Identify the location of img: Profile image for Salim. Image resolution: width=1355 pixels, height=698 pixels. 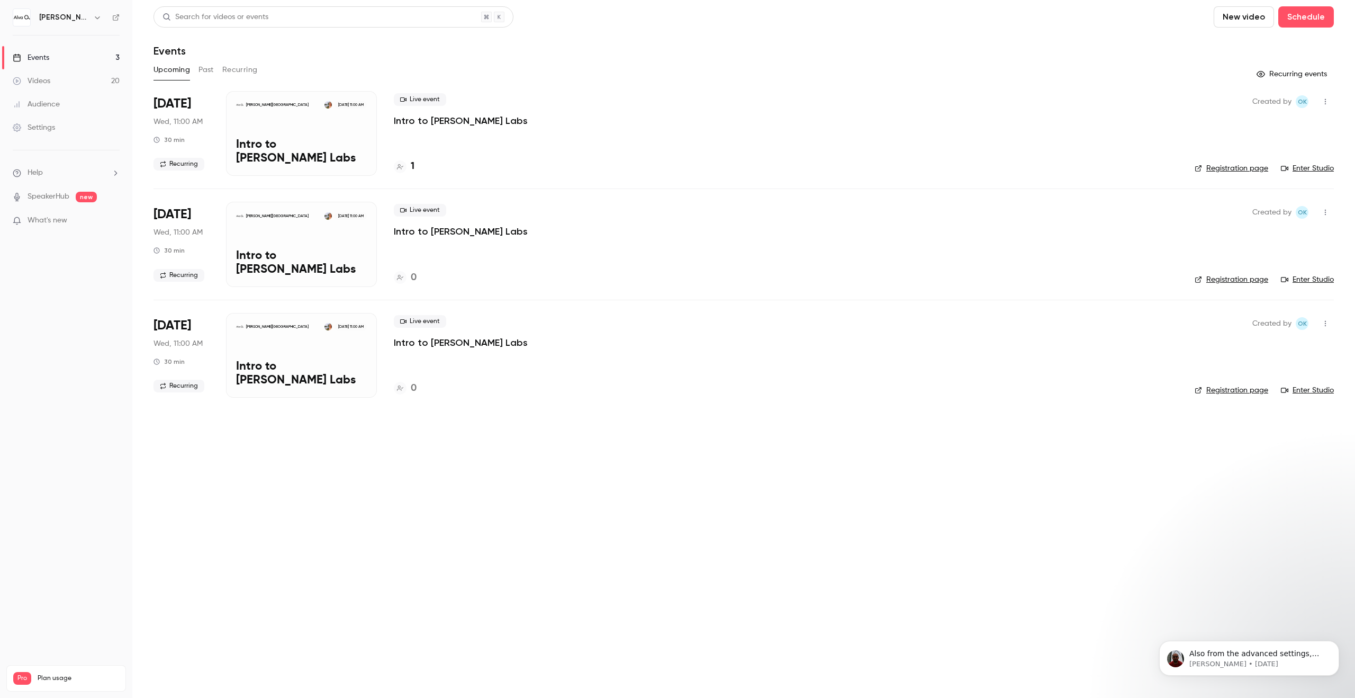
(32, 40).